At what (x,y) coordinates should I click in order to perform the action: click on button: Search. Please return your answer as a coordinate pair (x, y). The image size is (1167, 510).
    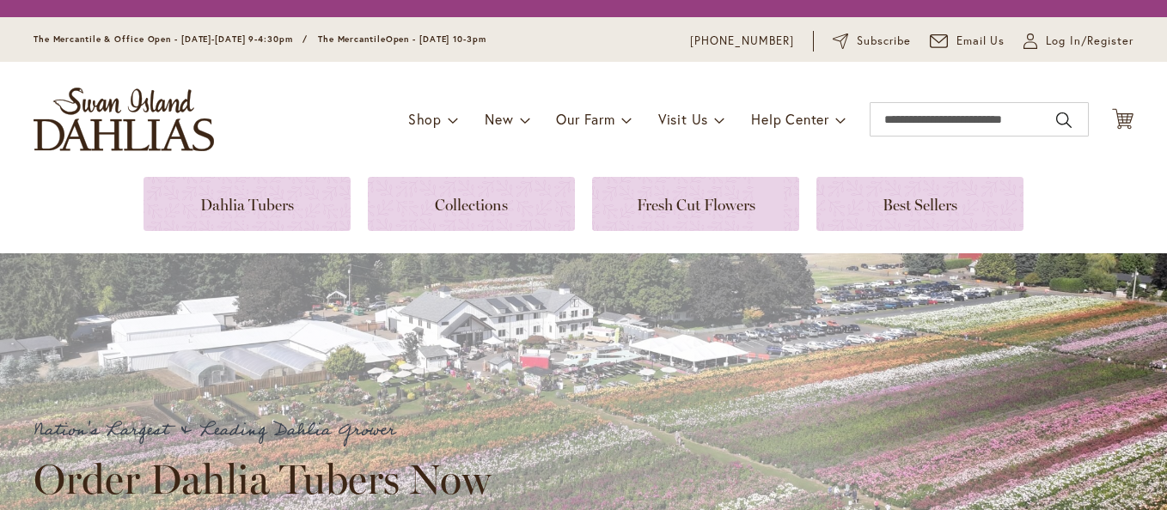
    Looking at the image, I should click on (1064, 120).